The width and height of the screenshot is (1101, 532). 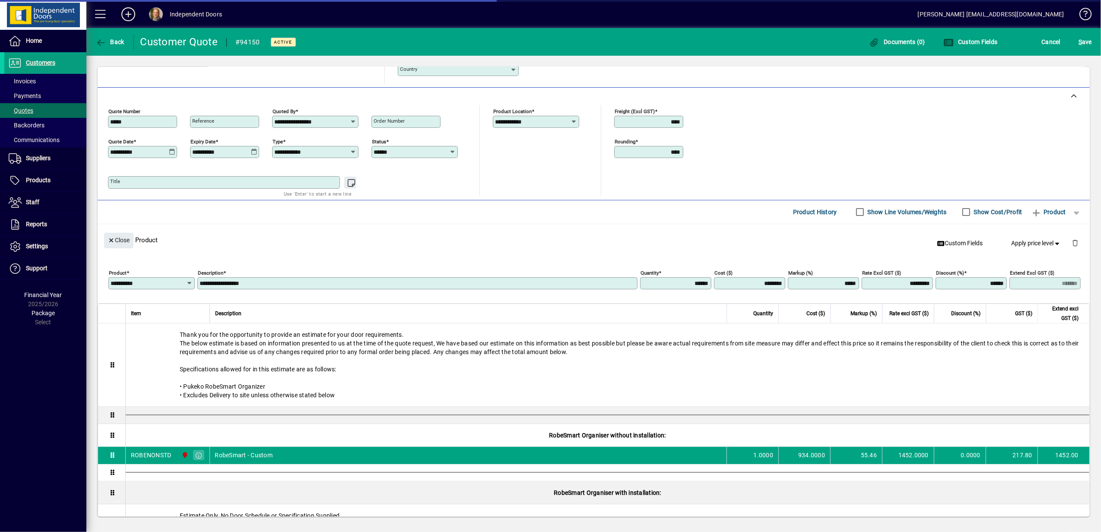 What do you see at coordinates (38, 180) in the screenshot?
I see `span: Products` at bounding box center [38, 180].